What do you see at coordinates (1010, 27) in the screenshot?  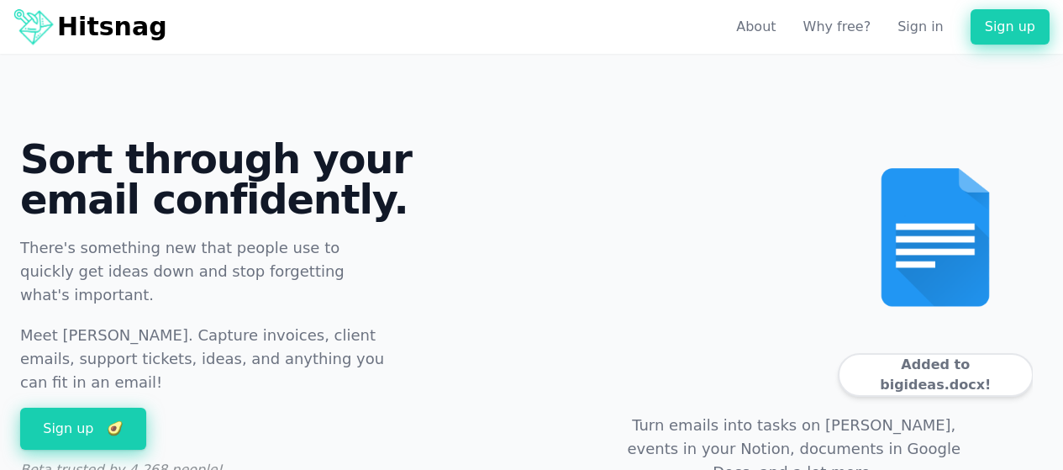 I see `a: Sign up` at bounding box center [1010, 27].